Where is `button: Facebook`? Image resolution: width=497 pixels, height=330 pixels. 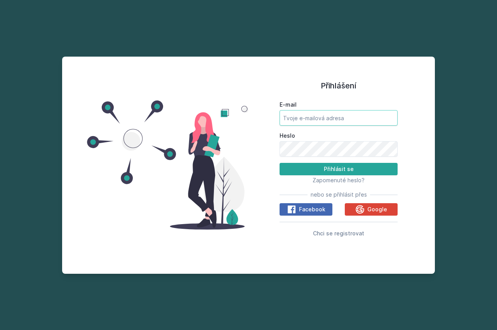 button: Facebook is located at coordinates (306, 209).